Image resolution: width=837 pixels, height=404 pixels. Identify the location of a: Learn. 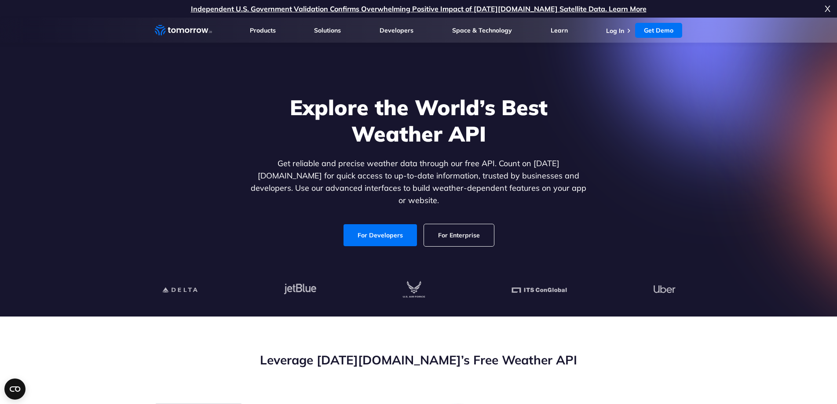
(559, 30).